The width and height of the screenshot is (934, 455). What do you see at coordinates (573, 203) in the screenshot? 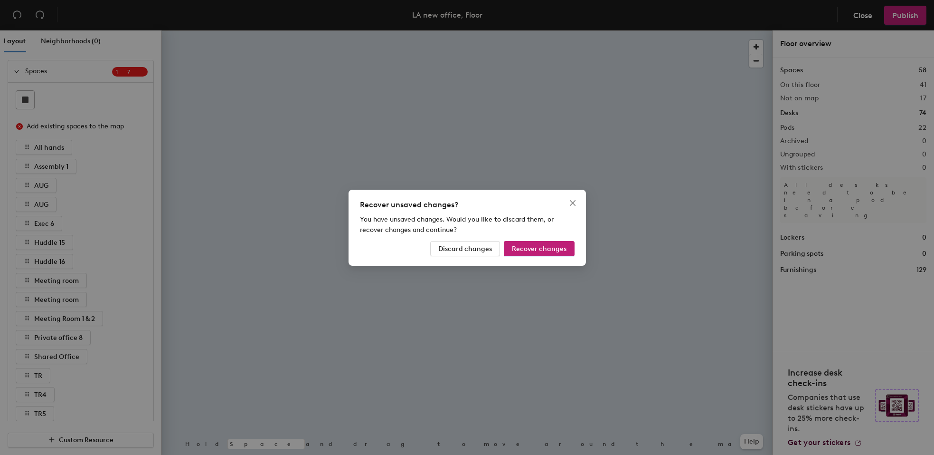
I see `span: close` at bounding box center [573, 203].